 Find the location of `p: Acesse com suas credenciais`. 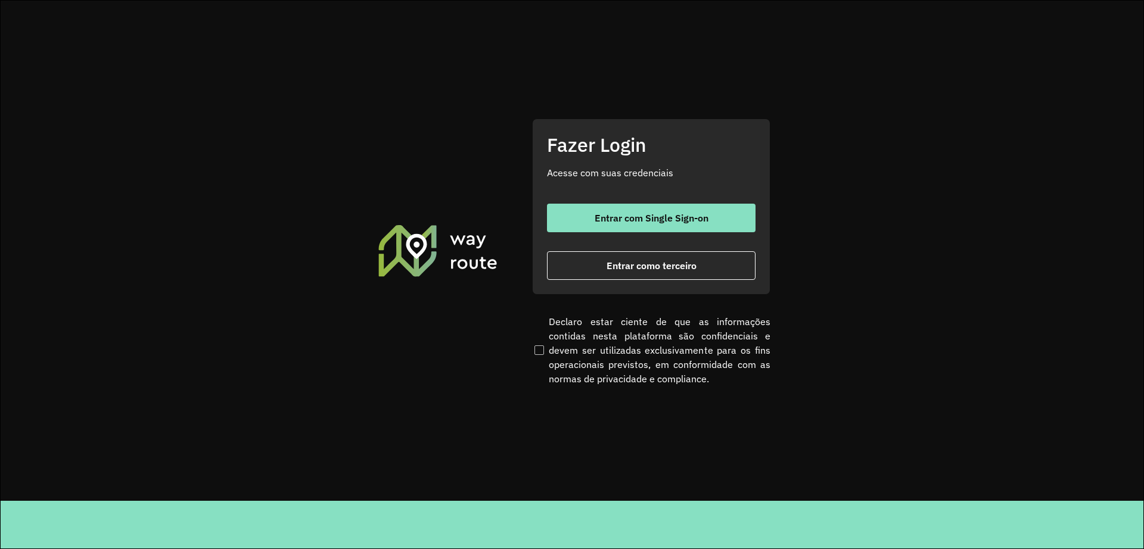

p: Acesse com suas credenciais is located at coordinates (651, 173).